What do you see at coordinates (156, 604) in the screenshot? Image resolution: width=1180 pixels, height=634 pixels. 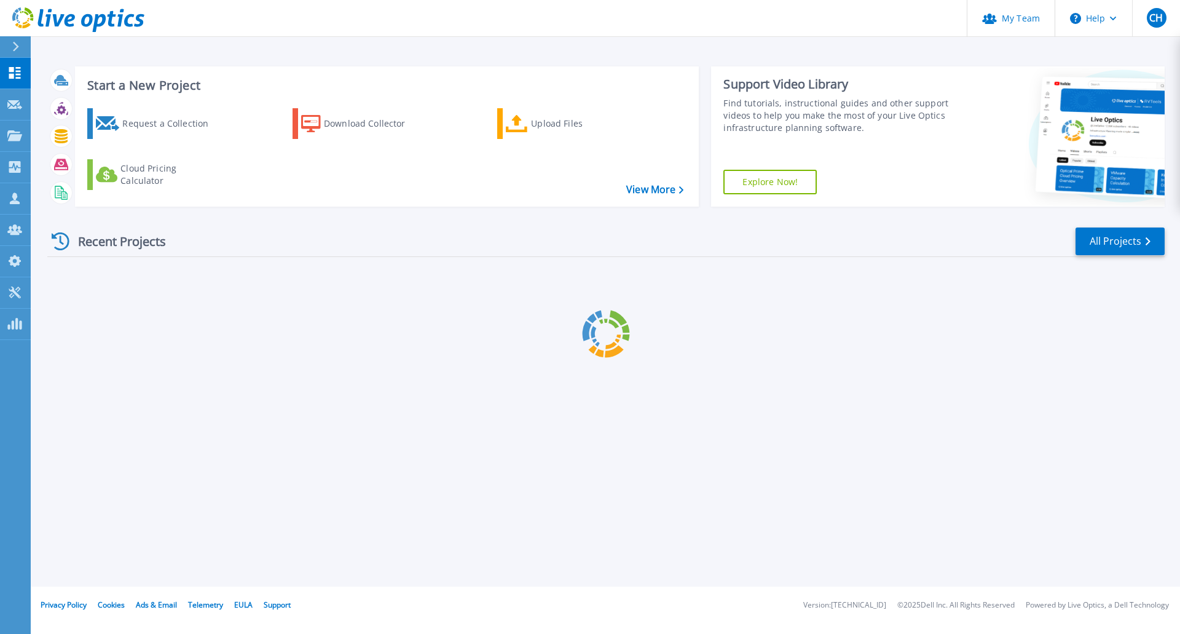 I see `a: Ads & Email` at bounding box center [156, 604].